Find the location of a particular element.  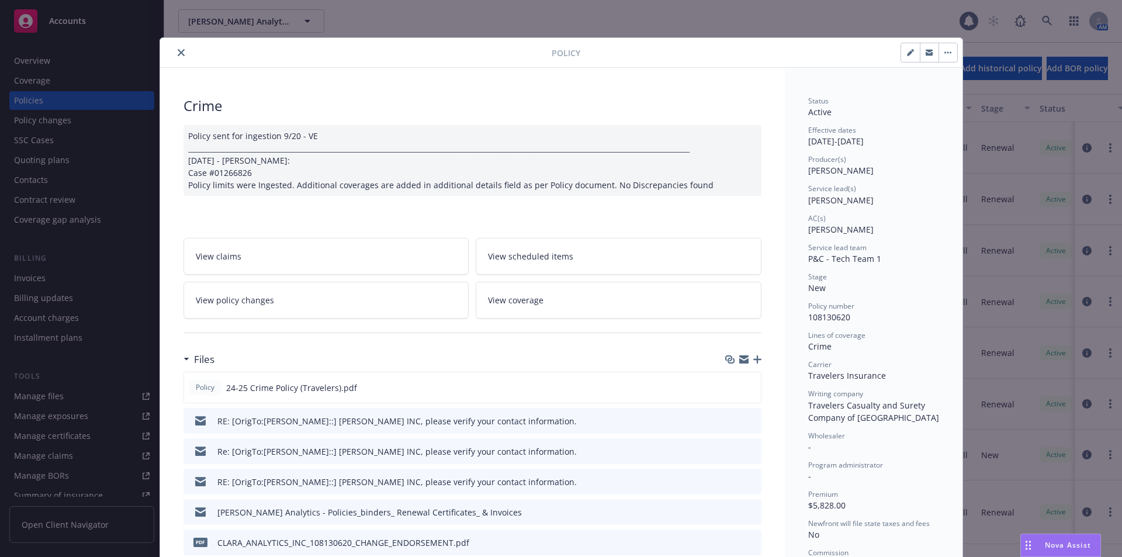

span: Wholesaler is located at coordinates (827, 436).